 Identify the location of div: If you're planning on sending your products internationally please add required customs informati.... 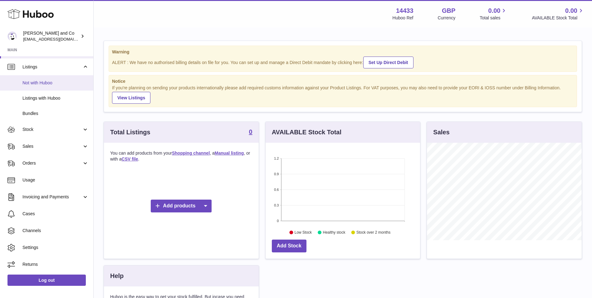
(343, 94).